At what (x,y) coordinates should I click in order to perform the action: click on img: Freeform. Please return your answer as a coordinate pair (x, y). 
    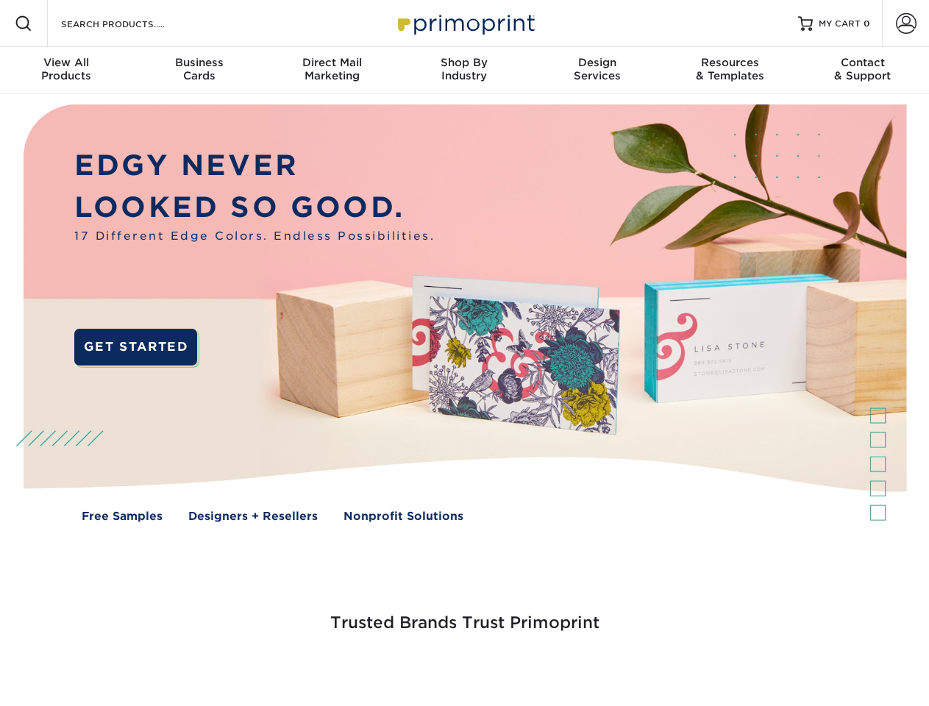
    Looking at the image, I should click on (221, 671).